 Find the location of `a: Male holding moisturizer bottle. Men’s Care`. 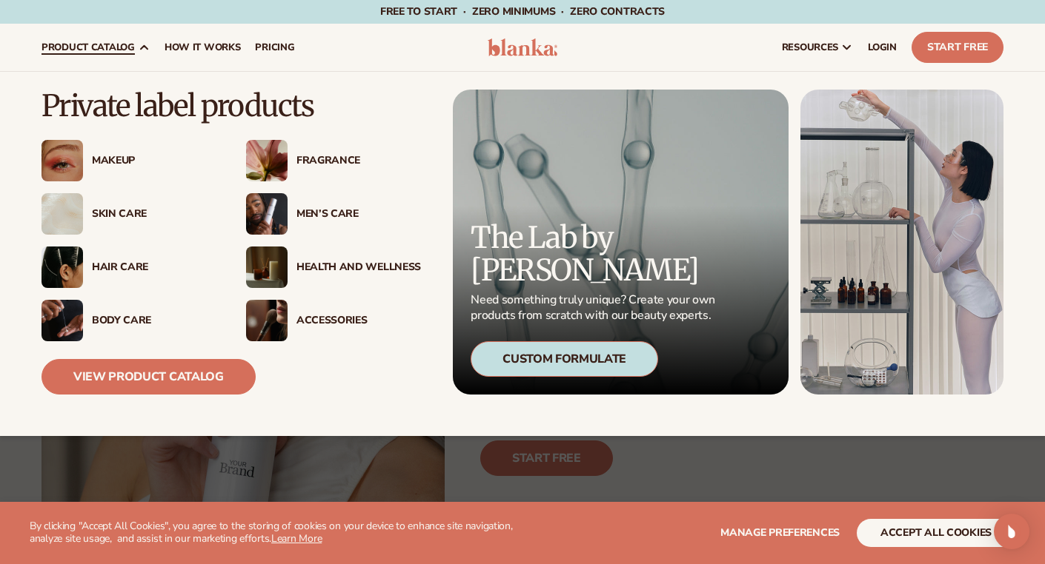

a: Male holding moisturizer bottle. Men’s Care is located at coordinates (333, 214).